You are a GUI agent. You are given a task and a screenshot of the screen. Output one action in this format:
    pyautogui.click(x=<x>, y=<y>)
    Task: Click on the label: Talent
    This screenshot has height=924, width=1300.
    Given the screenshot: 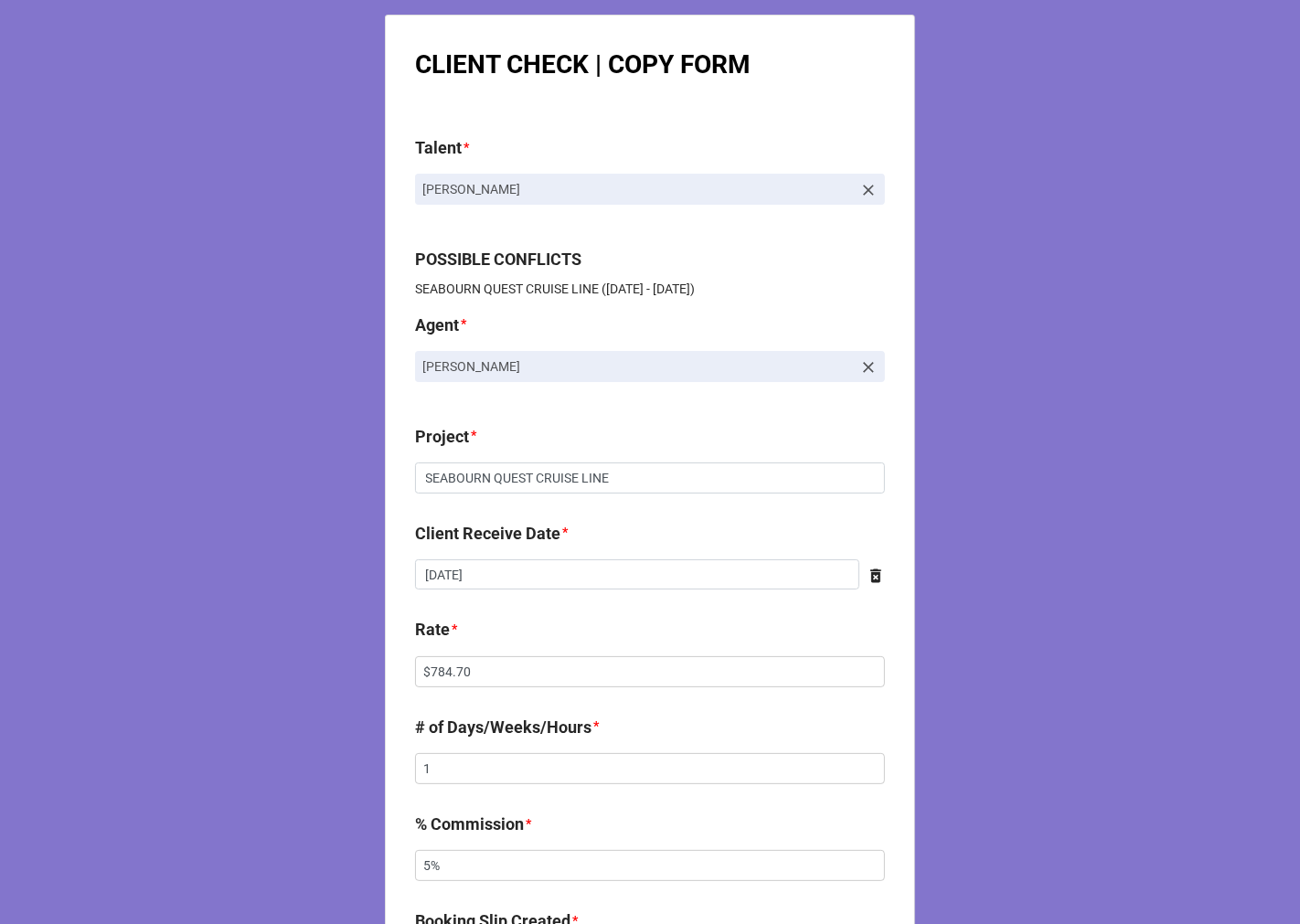 What is the action you would take?
    pyautogui.click(x=438, y=148)
    